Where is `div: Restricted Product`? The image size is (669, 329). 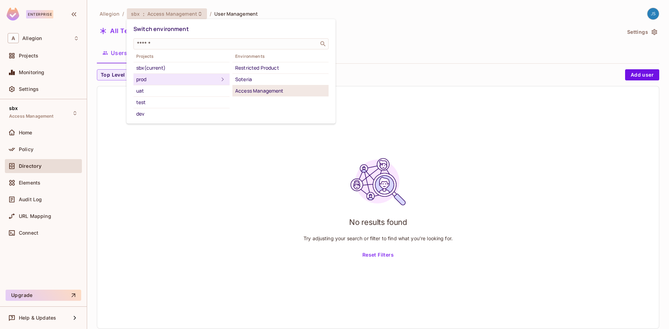
div: Restricted Product is located at coordinates (281, 68).